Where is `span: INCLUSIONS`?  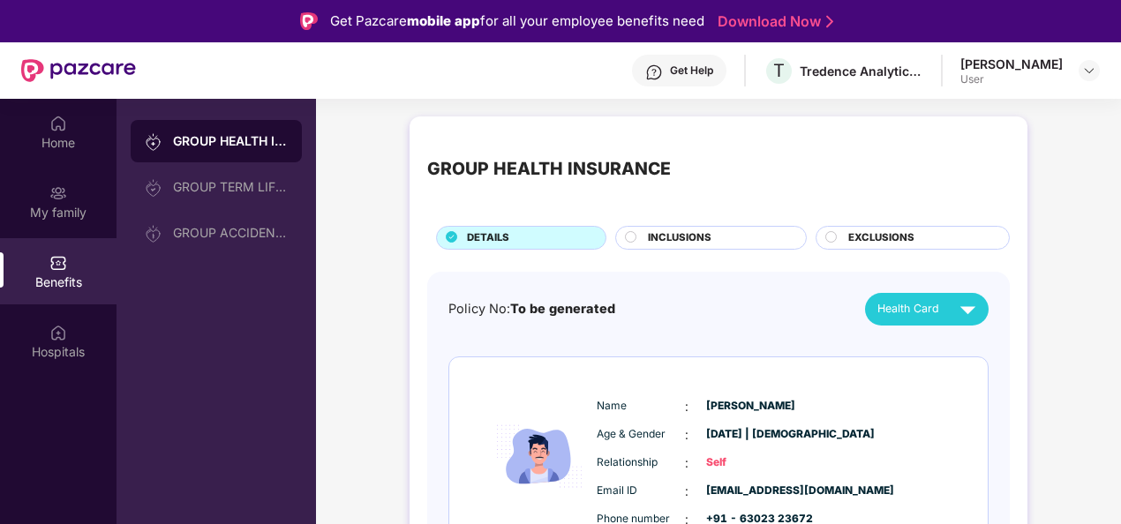
span: INCLUSIONS is located at coordinates (680, 238).